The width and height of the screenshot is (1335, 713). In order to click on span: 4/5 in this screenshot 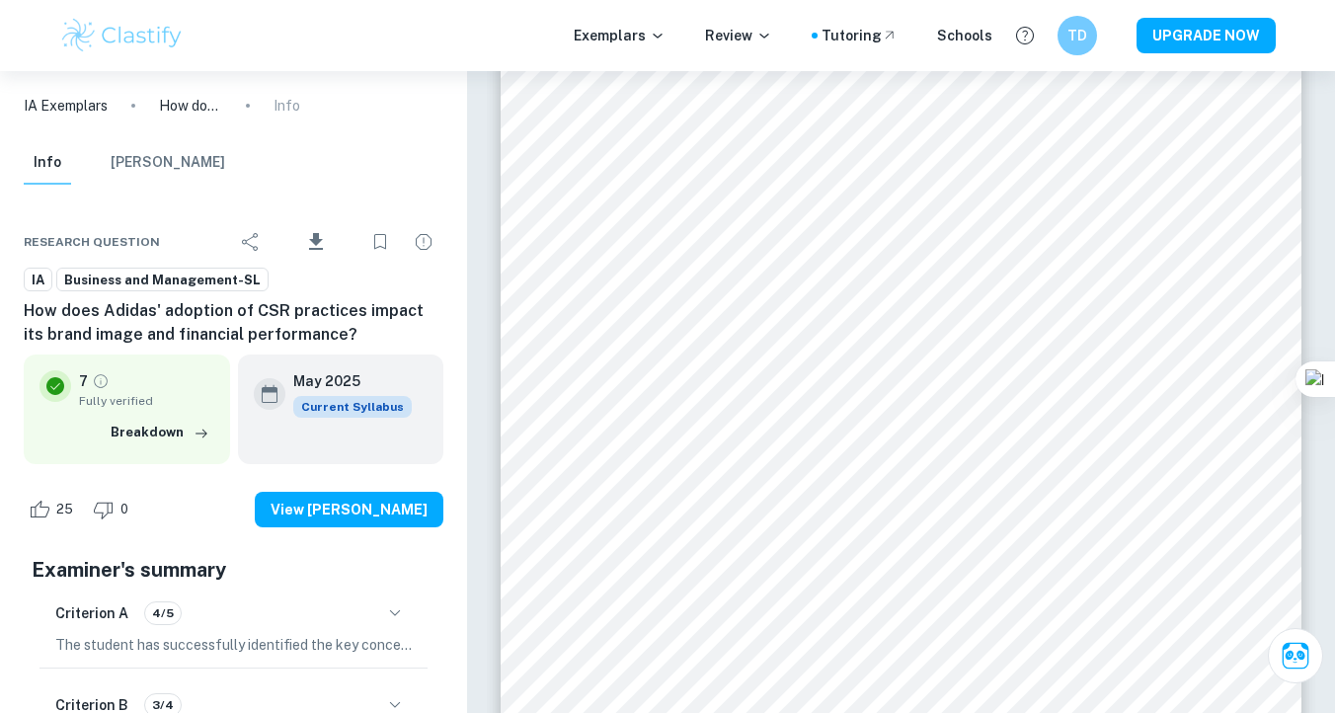, I will do `click(163, 613)`.